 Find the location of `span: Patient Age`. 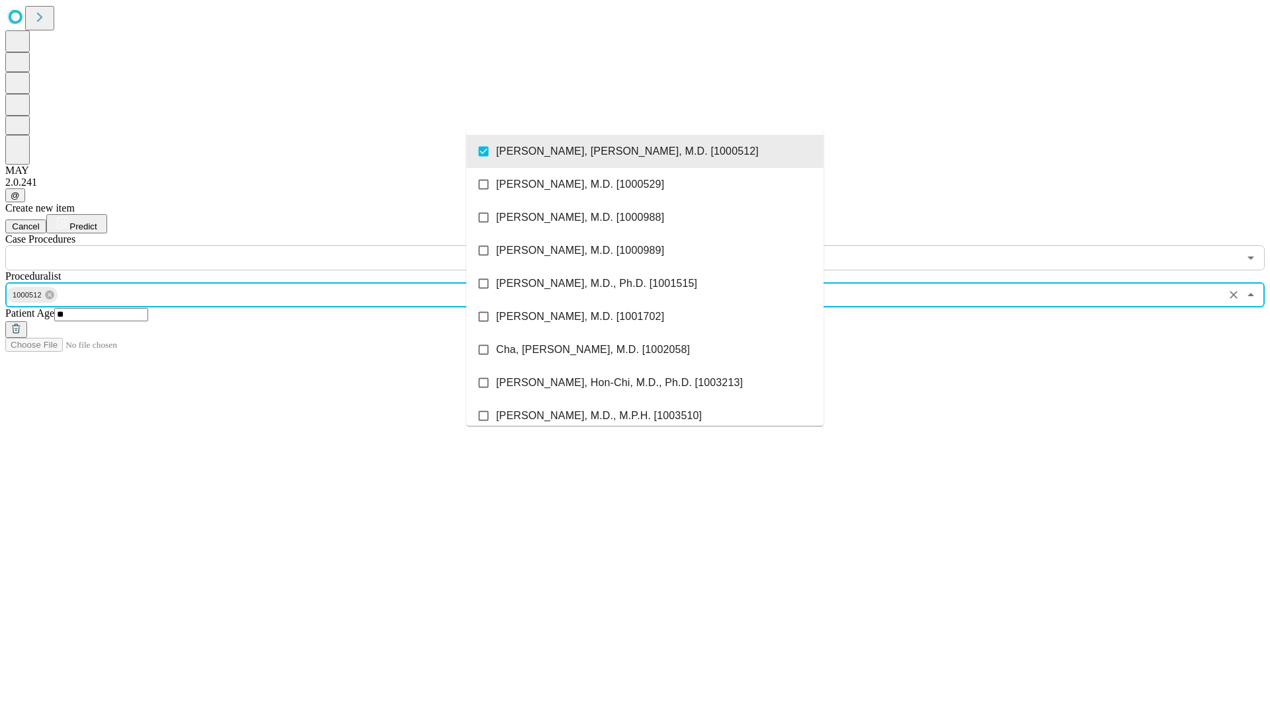

span: Patient Age is located at coordinates (30, 313).